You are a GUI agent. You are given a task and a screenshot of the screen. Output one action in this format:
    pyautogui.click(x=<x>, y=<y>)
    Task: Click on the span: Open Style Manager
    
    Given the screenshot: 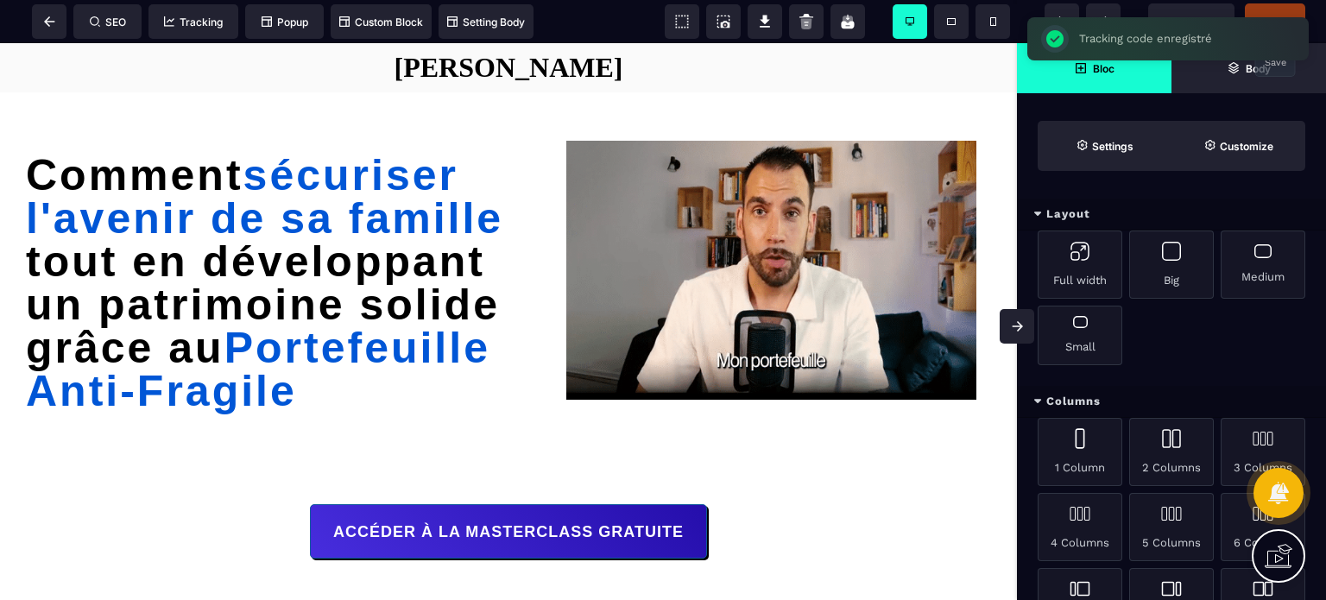 What is the action you would take?
    pyautogui.click(x=1238, y=146)
    